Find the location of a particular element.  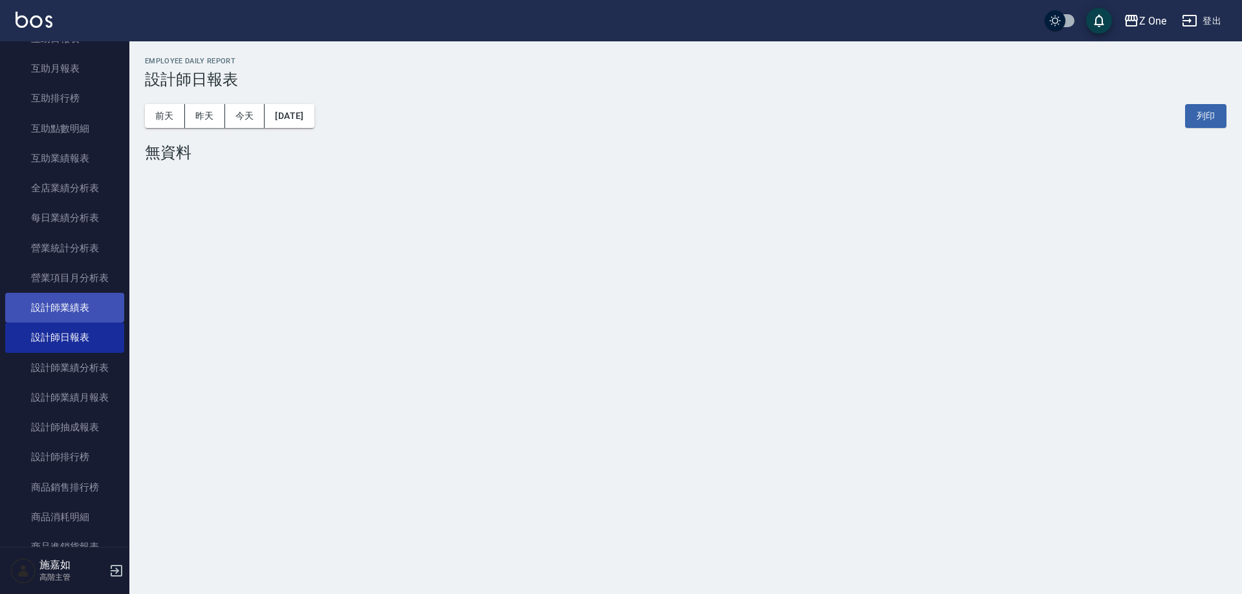

a: 設計師業績表 is located at coordinates (65, 308).